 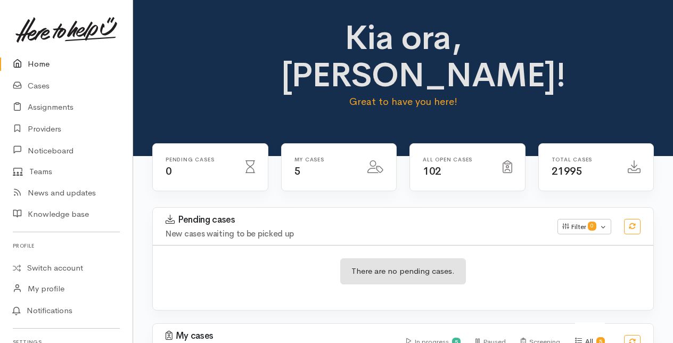 I want to click on button: Filter0, so click(x=584, y=227).